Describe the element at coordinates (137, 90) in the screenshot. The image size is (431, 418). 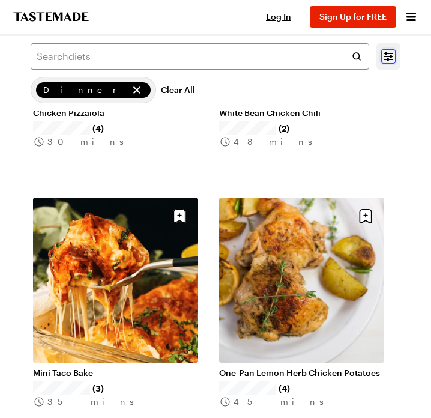
I see `button: remove Dinner` at that location.